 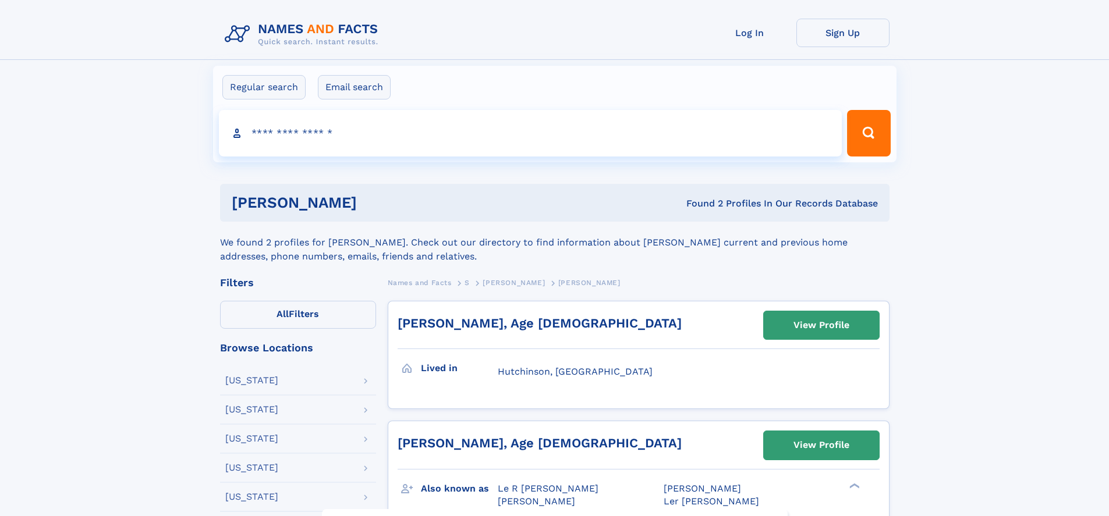 What do you see at coordinates (298, 283) in the screenshot?
I see `div: Filters` at bounding box center [298, 283].